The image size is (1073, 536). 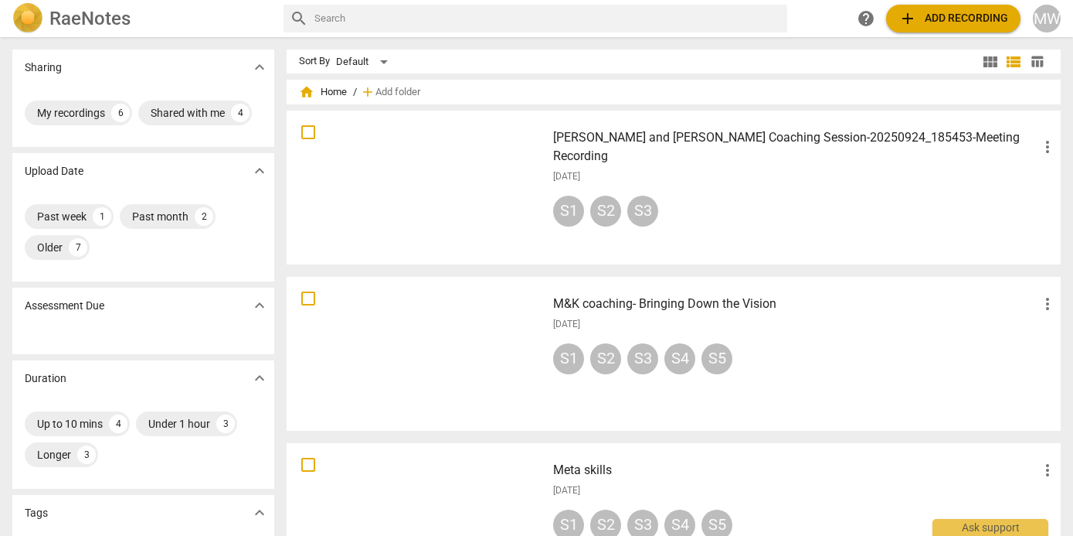 I want to click on a: Help, so click(x=866, y=19).